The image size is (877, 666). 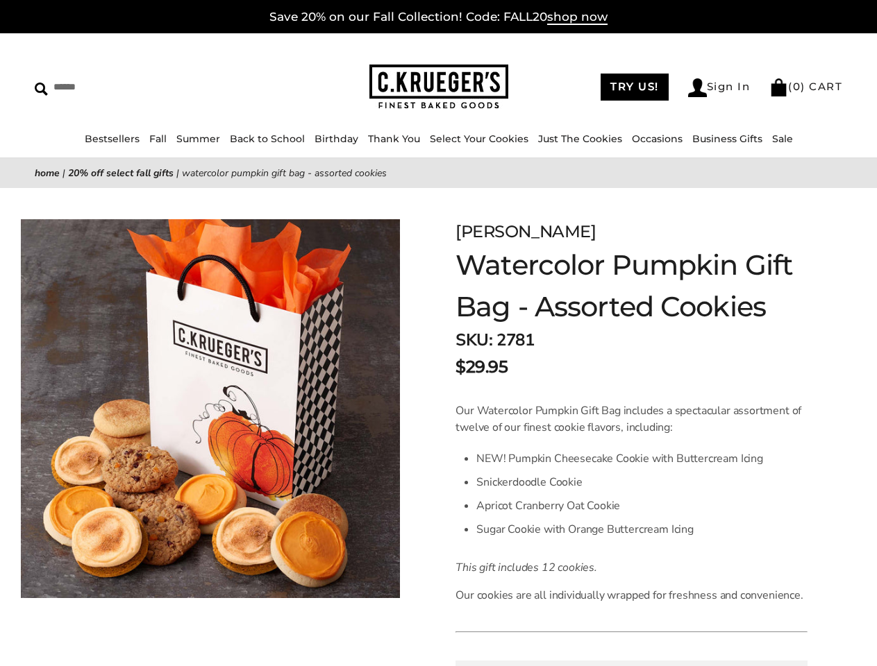 I want to click on input: Search, so click(x=127, y=87).